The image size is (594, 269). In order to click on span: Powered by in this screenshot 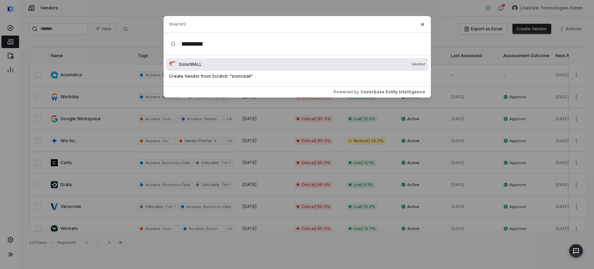, I will do `click(346, 92)`.